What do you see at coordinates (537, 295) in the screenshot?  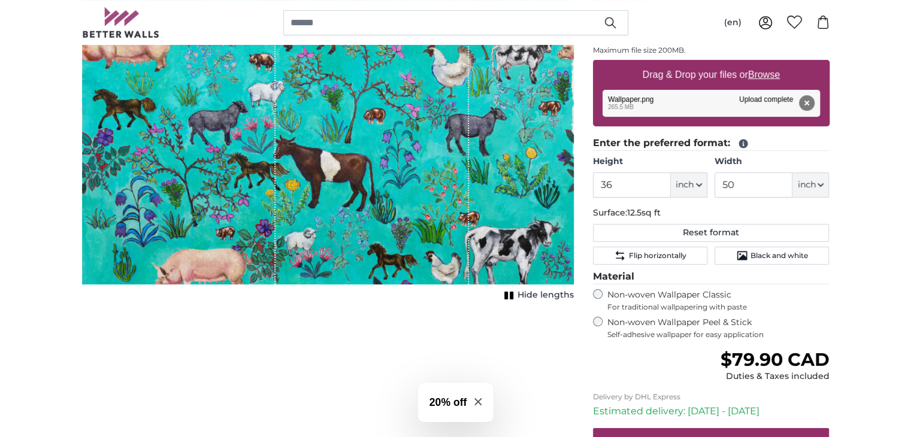 I see `button: Hide lengths` at bounding box center [537, 295].